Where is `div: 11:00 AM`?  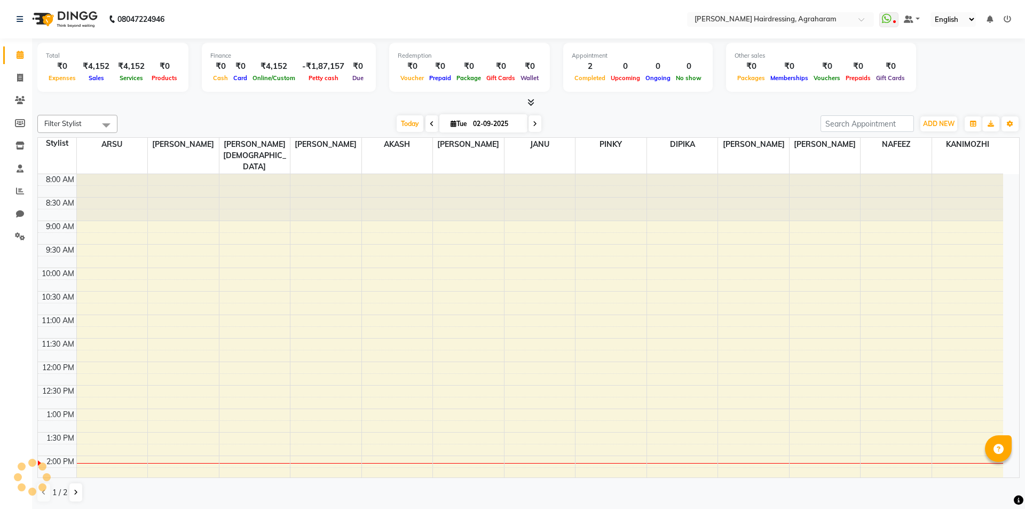
div: 11:00 AM is located at coordinates (58, 320).